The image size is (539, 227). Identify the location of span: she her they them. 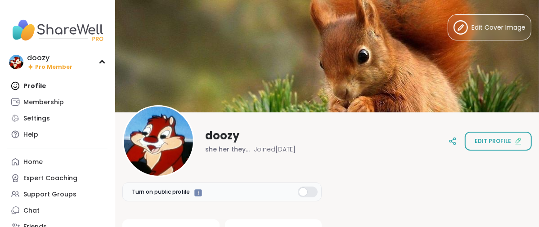
(228, 149).